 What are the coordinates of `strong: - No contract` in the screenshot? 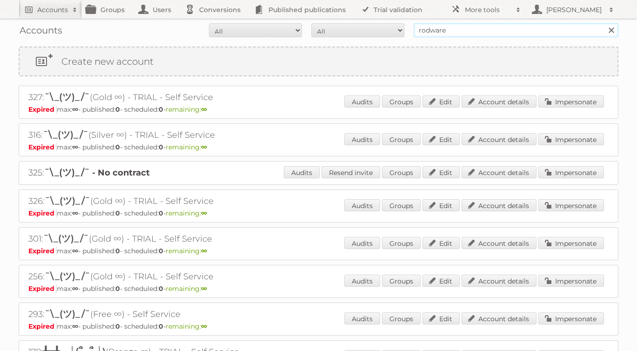 It's located at (121, 173).